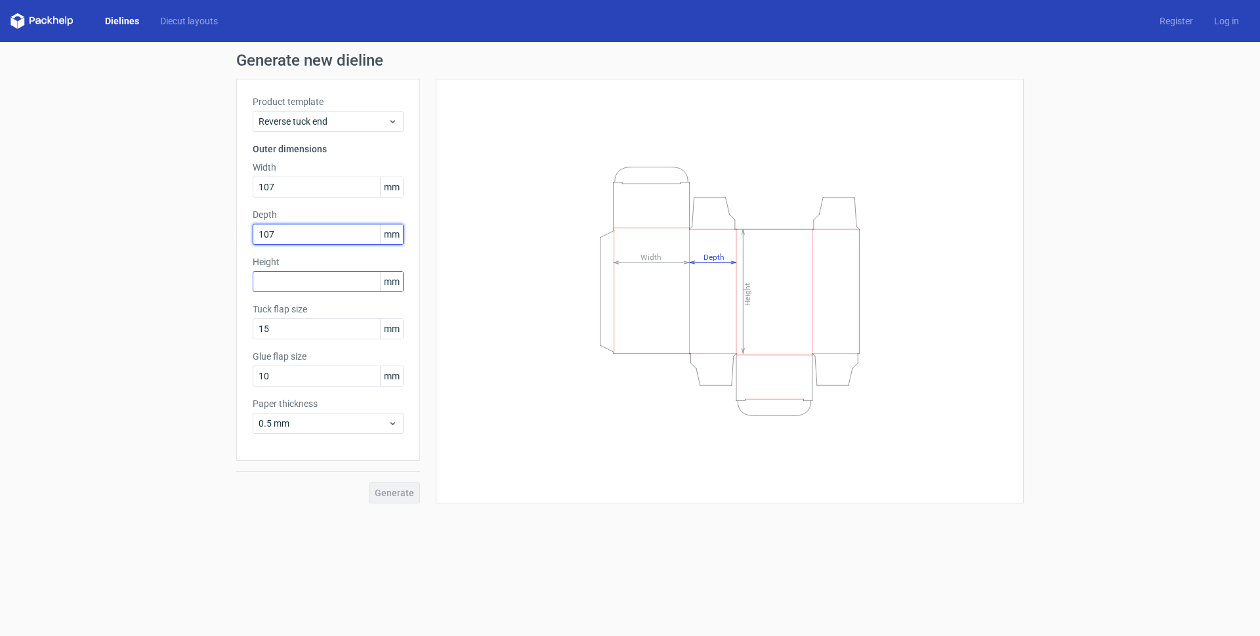 This screenshot has width=1260, height=636. I want to click on h1: Generate new dieline, so click(630, 60).